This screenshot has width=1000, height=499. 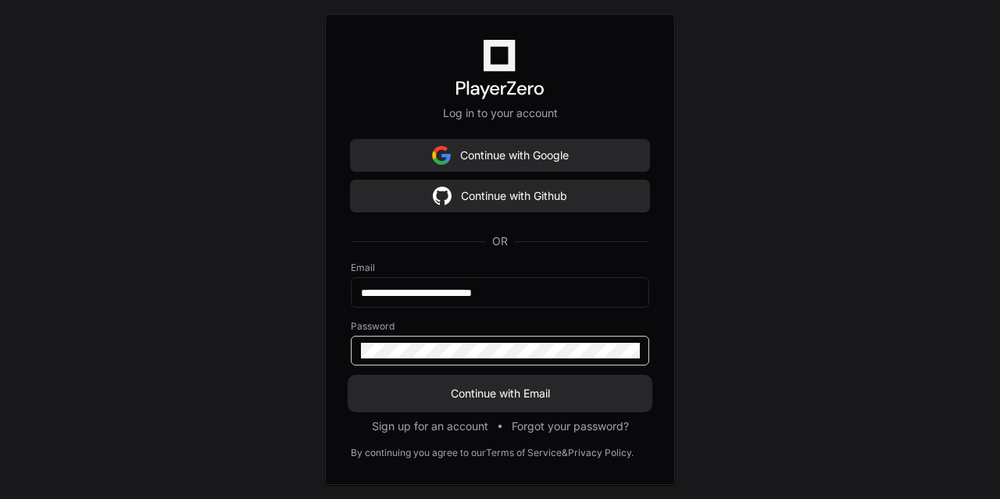 I want to click on span: OR, so click(x=500, y=242).